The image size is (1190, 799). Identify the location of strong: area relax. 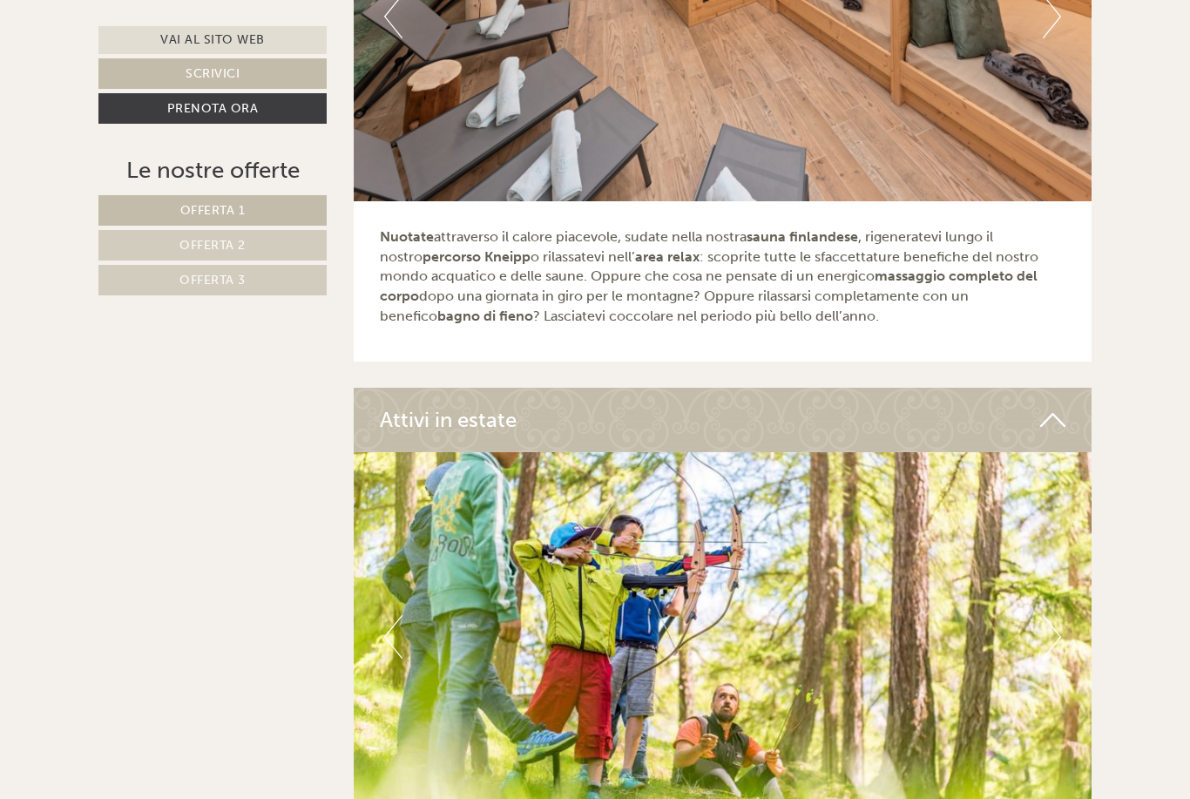
(667, 256).